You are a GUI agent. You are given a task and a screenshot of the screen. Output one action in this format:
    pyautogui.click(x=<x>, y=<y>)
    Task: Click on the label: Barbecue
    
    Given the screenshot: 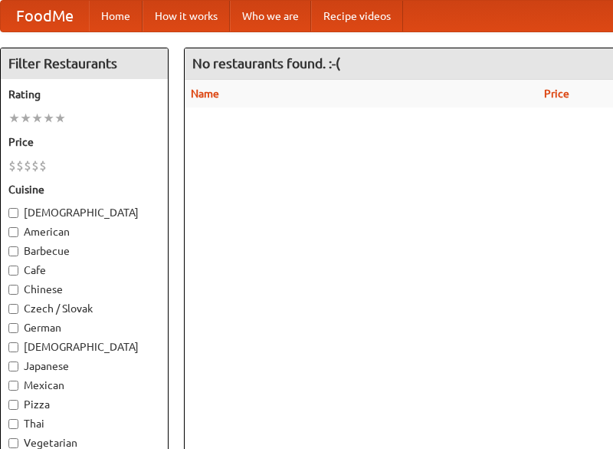 What is the action you would take?
    pyautogui.click(x=84, y=251)
    